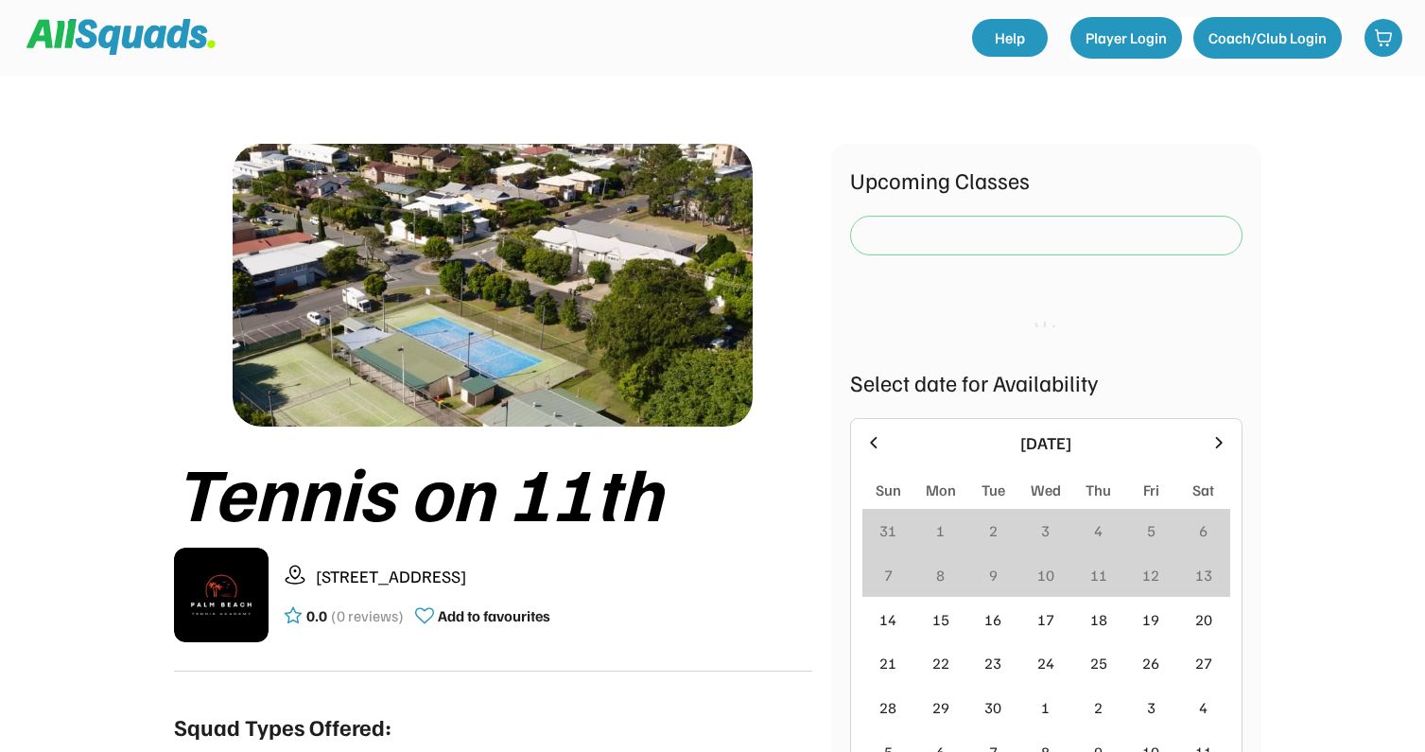 The image size is (1425, 752). I want to click on div: Fri, so click(1151, 490).